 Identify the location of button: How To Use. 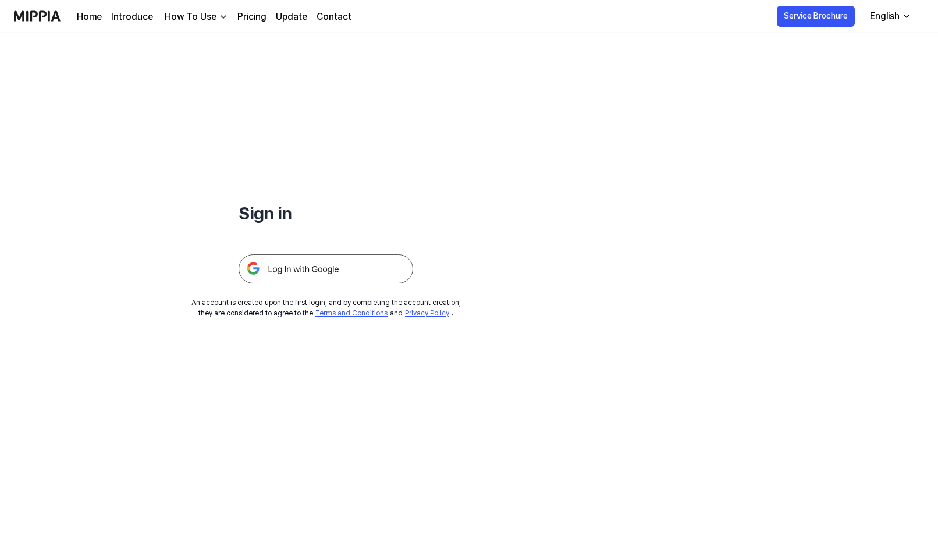
(195, 17).